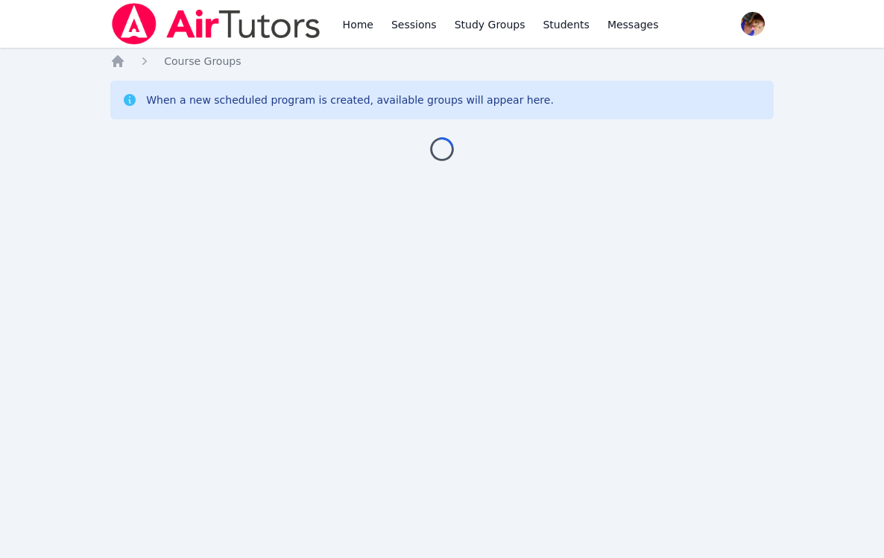 The image size is (884, 558). What do you see at coordinates (442, 61) in the screenshot?
I see `nav: Breadcrumb` at bounding box center [442, 61].